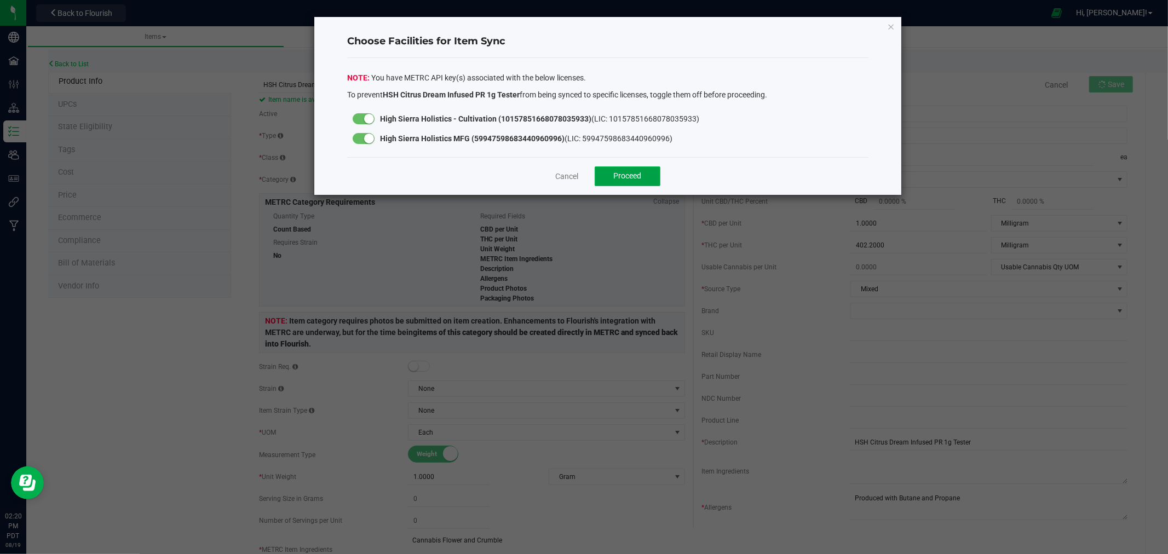  What do you see at coordinates (627, 176) in the screenshot?
I see `span: Proceed` at bounding box center [627, 176].